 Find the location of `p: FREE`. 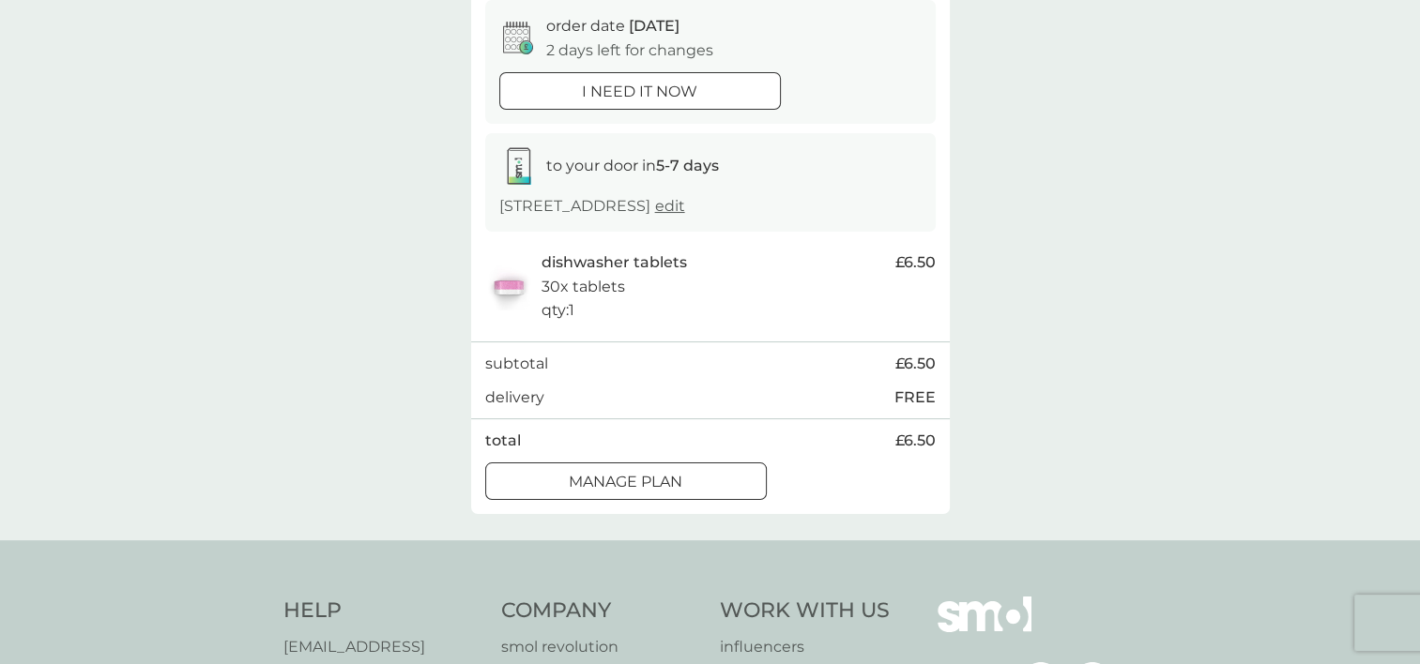

p: FREE is located at coordinates (915, 398).